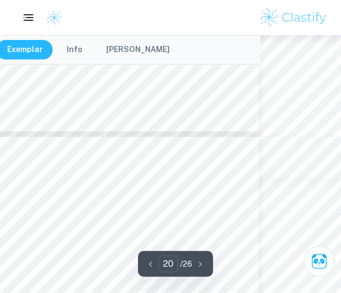 This screenshot has width=341, height=293. Describe the element at coordinates (186, 264) in the screenshot. I see `p: / 26` at that location.